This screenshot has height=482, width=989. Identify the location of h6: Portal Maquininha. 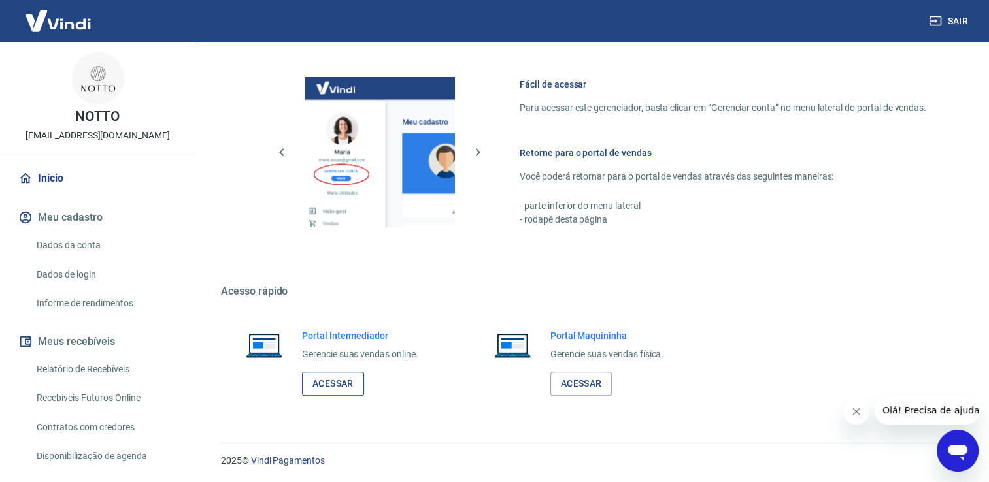
(607, 336).